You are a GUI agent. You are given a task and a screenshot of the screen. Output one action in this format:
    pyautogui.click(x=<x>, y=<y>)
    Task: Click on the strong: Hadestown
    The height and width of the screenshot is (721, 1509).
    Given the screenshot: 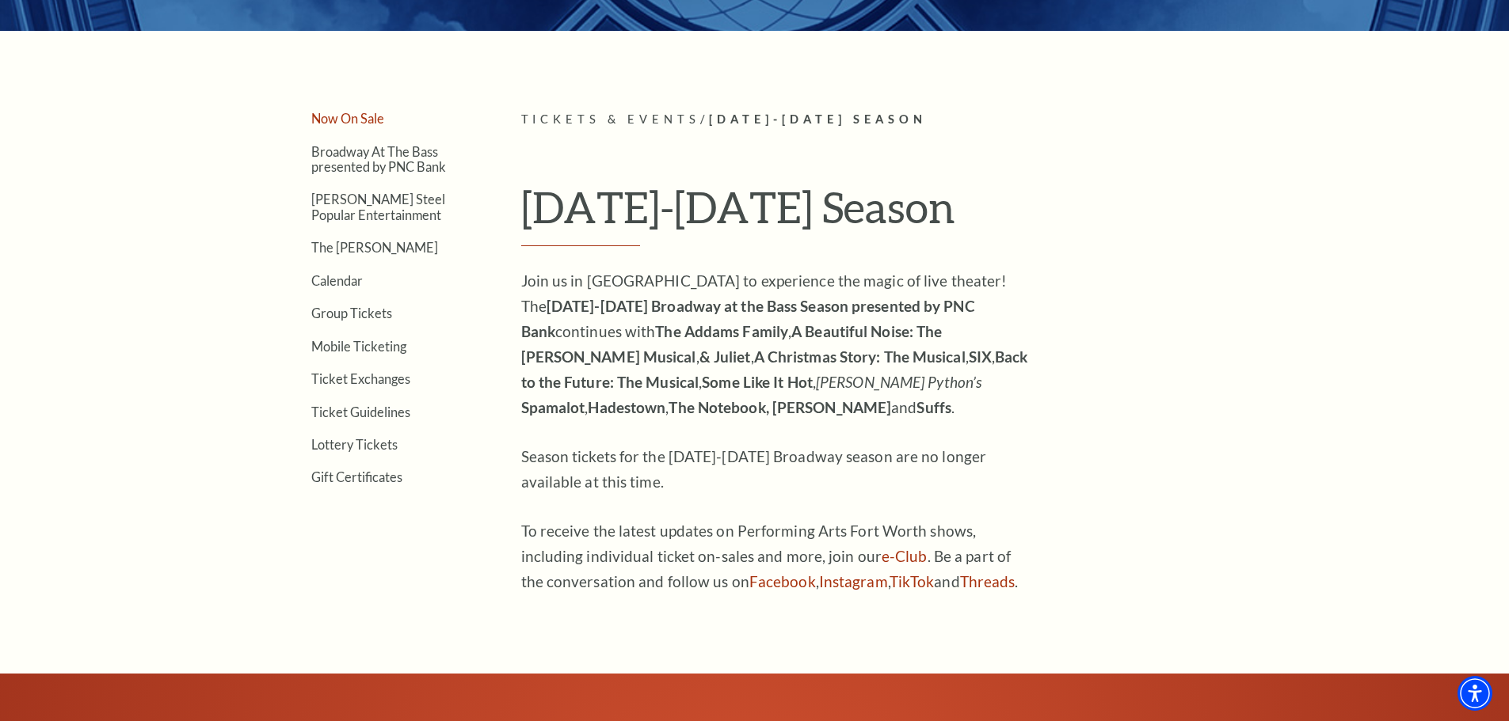 What is the action you would take?
    pyautogui.click(x=626, y=407)
    